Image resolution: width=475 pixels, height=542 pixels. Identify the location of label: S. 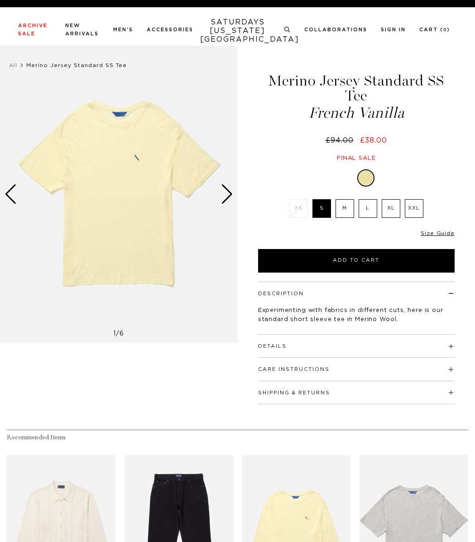
(322, 208).